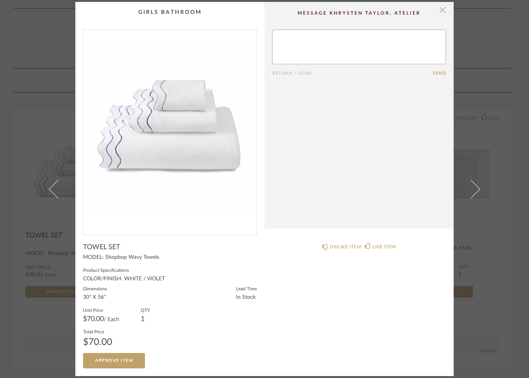 Image resolution: width=529 pixels, height=378 pixels. What do you see at coordinates (95, 297) in the screenshot?
I see `div: 30" X 56"` at bounding box center [95, 297].